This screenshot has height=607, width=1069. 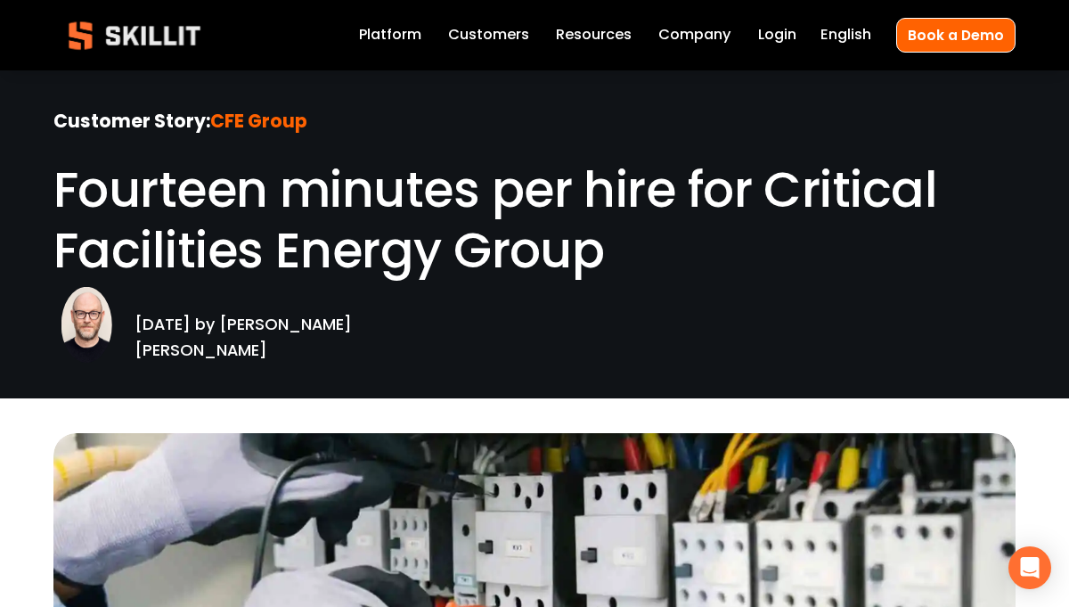 What do you see at coordinates (135, 36) in the screenshot?
I see `img: Skillit` at bounding box center [135, 36].